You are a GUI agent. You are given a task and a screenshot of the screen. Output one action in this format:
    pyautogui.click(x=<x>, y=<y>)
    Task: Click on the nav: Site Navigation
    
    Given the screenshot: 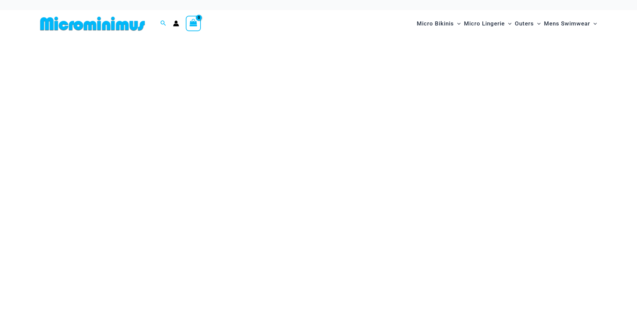 What is the action you would take?
    pyautogui.click(x=507, y=23)
    